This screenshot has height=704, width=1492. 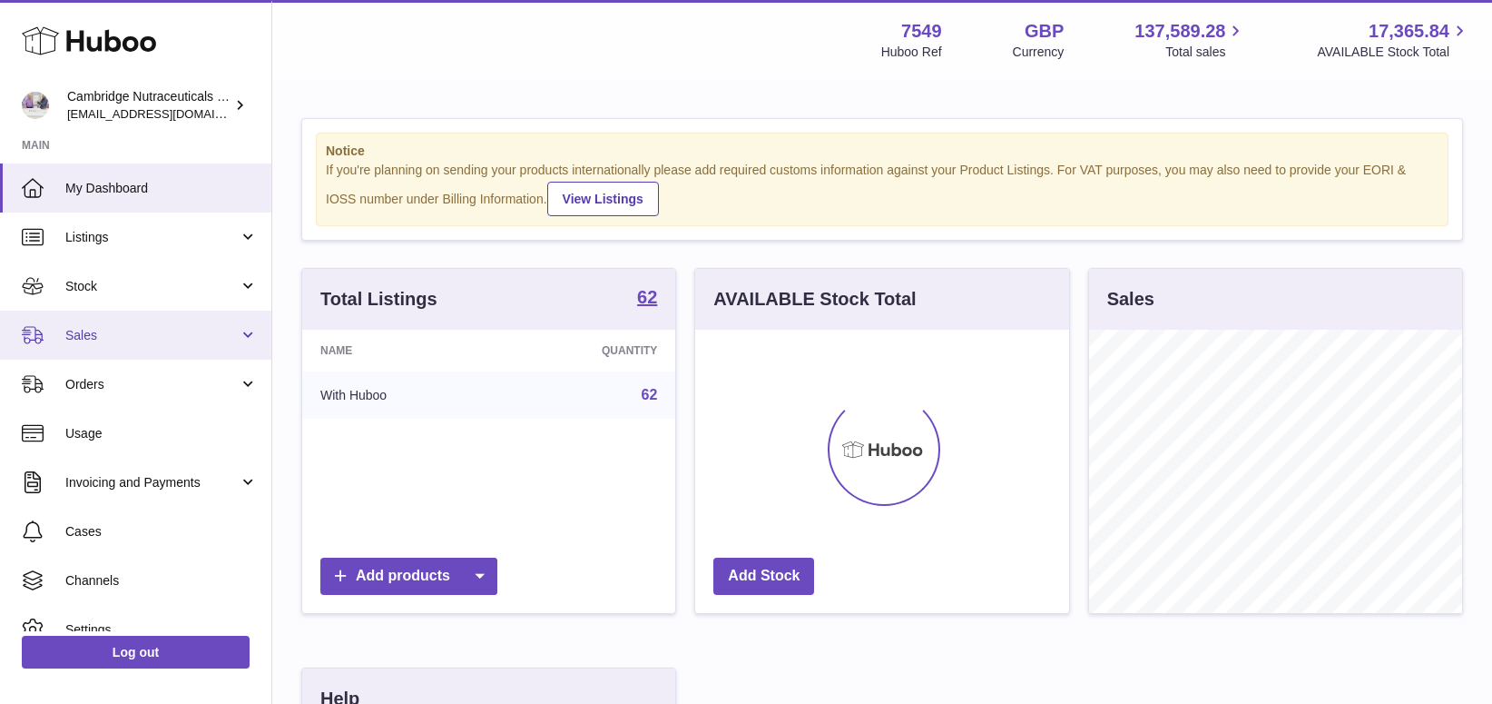 What do you see at coordinates (379, 299) in the screenshot?
I see `h3: Total Listings` at bounding box center [379, 299].